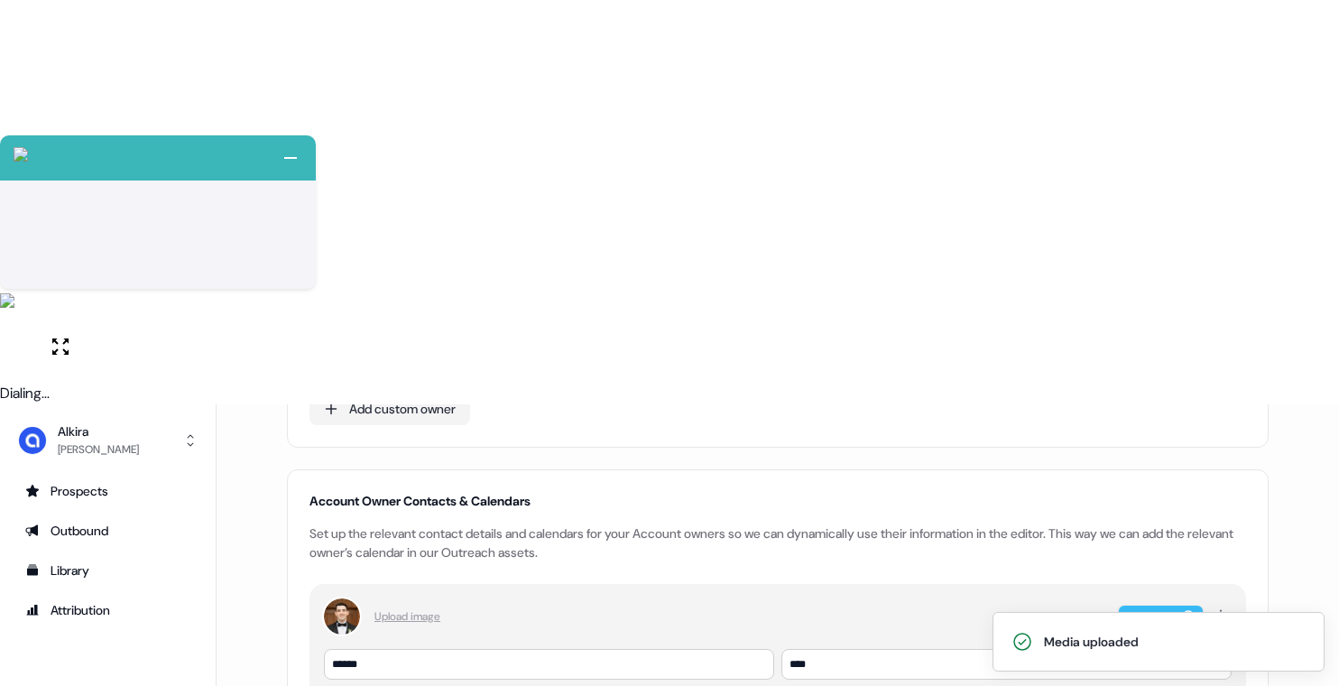  Describe the element at coordinates (107, 530) in the screenshot. I see `a: Go to outbound experience` at that location.